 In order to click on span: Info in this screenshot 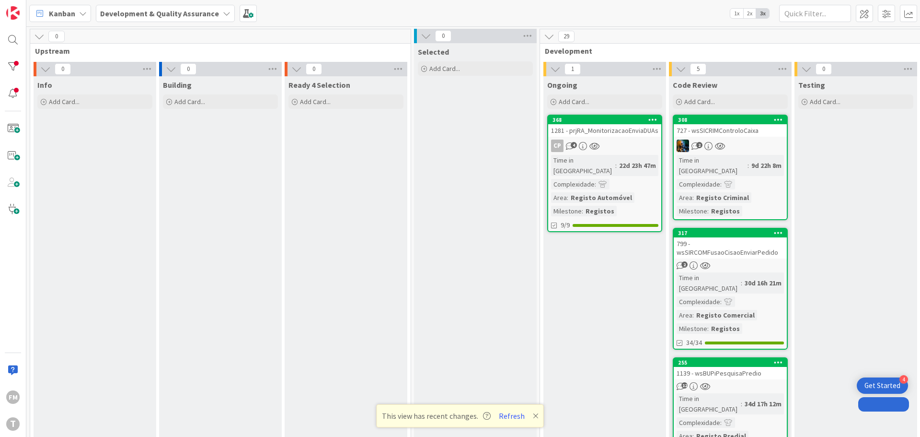, I will do `click(45, 85)`.